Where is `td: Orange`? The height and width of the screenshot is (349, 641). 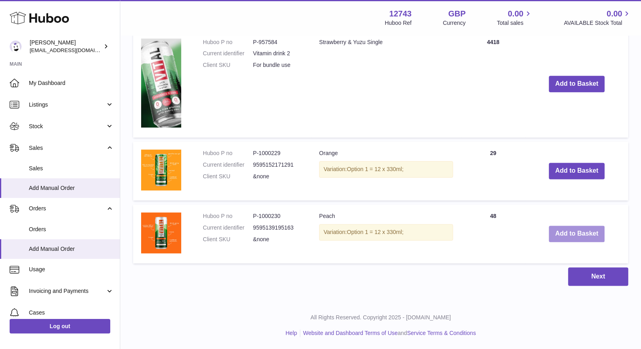 td: Orange is located at coordinates (386, 171).